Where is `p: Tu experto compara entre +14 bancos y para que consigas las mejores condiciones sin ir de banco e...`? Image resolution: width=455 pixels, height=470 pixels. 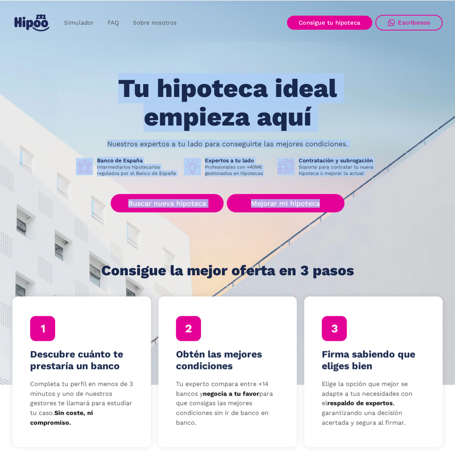
p: Tu experto compara entre +14 bancos y para que consigas las mejores condiciones sin ir de banco e... is located at coordinates (228, 404).